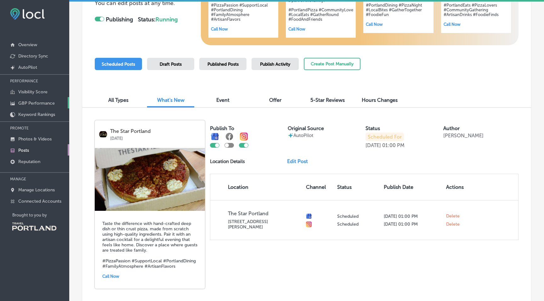 This screenshot has height=301, width=544. Describe the element at coordinates (223, 64) in the screenshot. I see `span: Published Posts` at that location.